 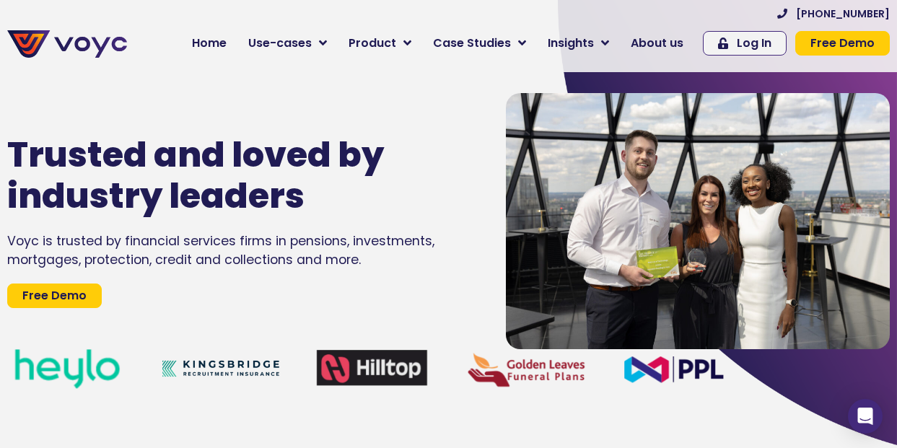 I want to click on span: Product, so click(x=372, y=43).